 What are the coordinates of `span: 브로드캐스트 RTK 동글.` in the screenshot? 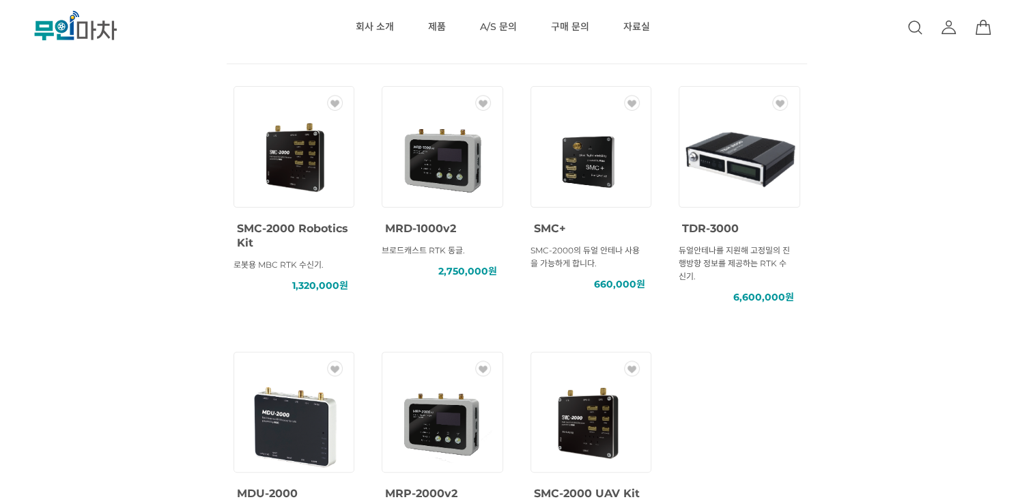 It's located at (423, 250).